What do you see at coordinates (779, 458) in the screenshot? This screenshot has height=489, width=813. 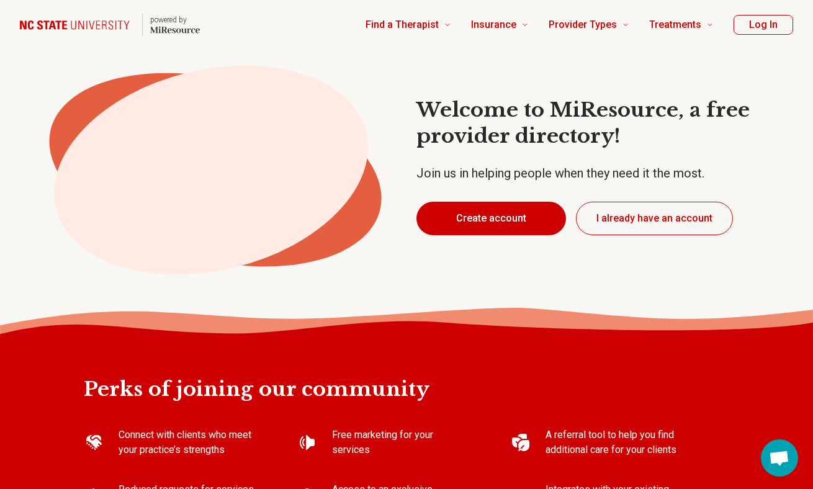 I see `div: Open chat` at bounding box center [779, 458].